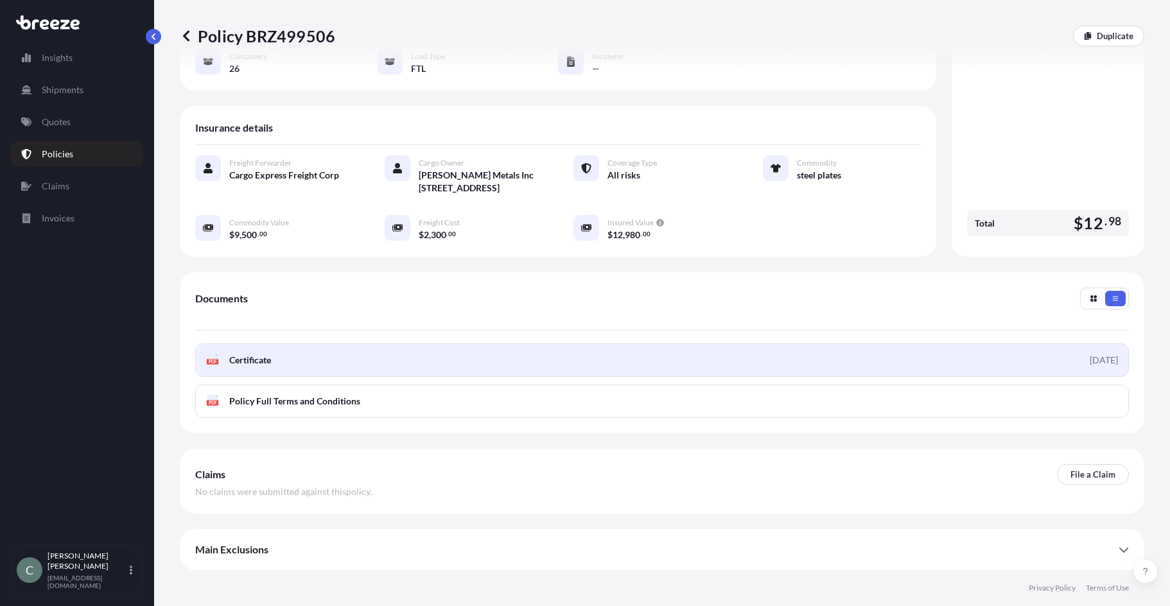 This screenshot has width=1170, height=606. I want to click on a: File a Claim, so click(1093, 475).